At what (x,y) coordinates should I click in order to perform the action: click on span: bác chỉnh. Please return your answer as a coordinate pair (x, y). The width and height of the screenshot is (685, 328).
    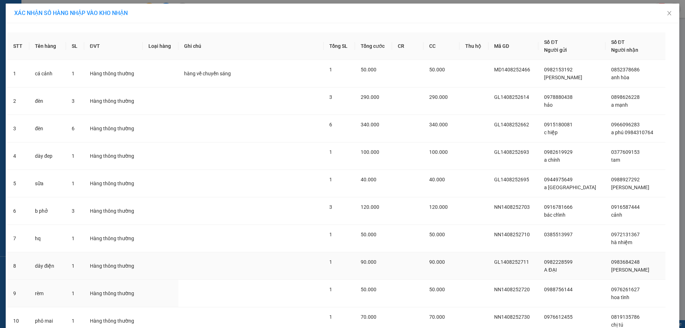
    Looking at the image, I should click on (555, 215).